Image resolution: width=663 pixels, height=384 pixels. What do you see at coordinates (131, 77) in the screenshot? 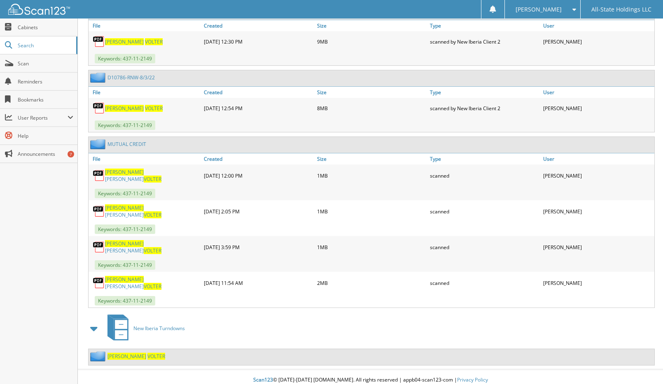
I see `a: D10786-RNW-8/3/22` at bounding box center [131, 77].